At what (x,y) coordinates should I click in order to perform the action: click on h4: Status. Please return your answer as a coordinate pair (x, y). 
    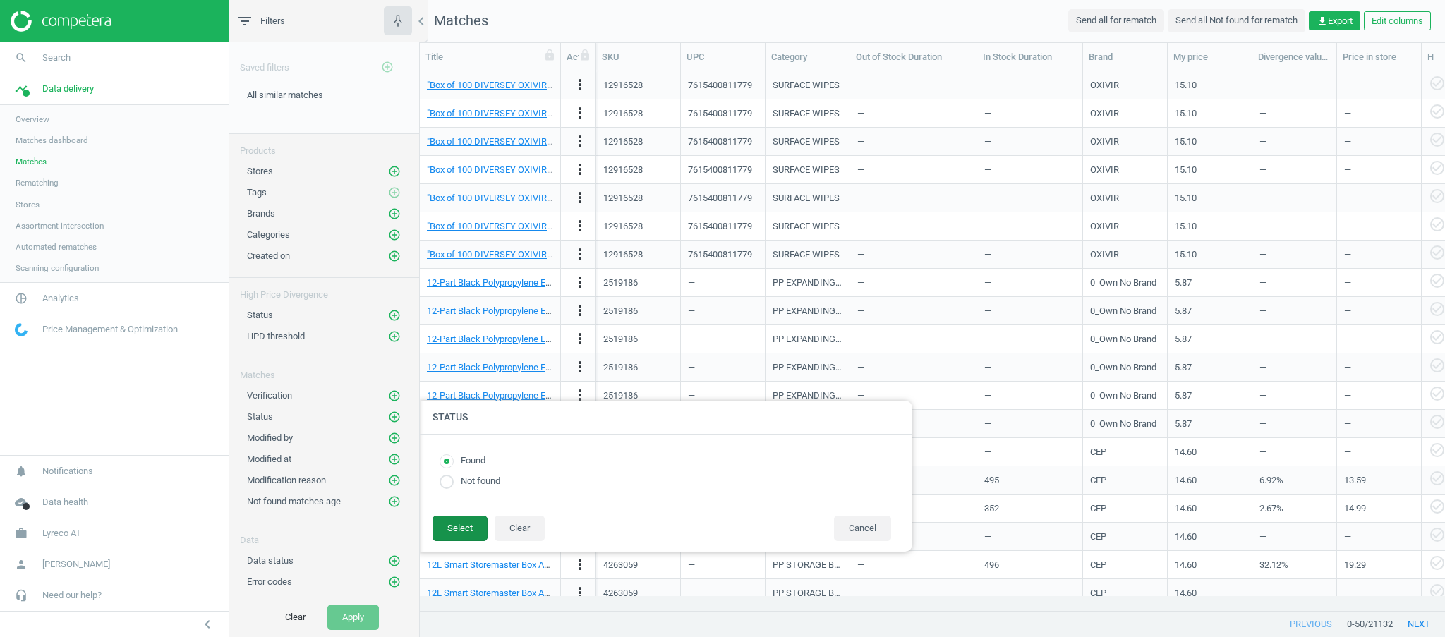
    Looking at the image, I should click on (665, 417).